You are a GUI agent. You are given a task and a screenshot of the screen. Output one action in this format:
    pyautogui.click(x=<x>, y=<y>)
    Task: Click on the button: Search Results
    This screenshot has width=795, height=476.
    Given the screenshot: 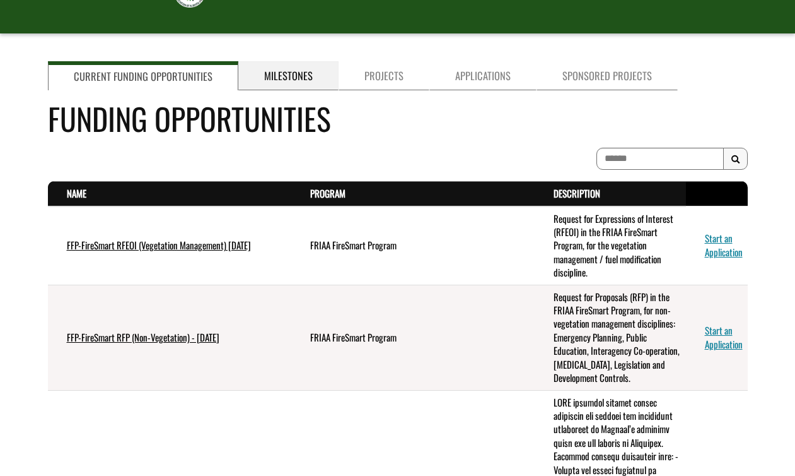 What is the action you would take?
    pyautogui.click(x=735, y=159)
    